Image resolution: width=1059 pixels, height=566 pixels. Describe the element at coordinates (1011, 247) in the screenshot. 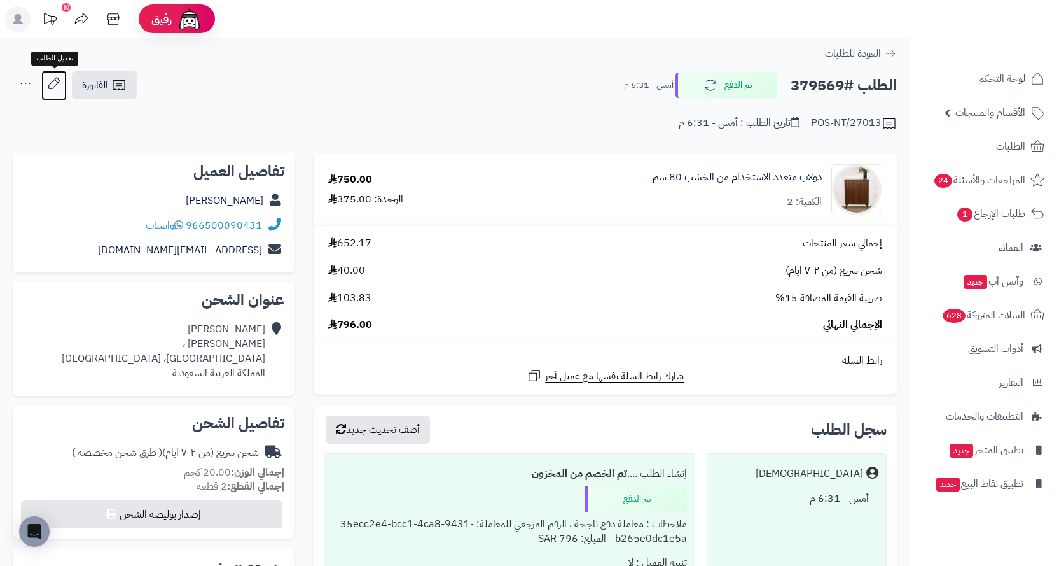

I see `span: العملاء` at that location.